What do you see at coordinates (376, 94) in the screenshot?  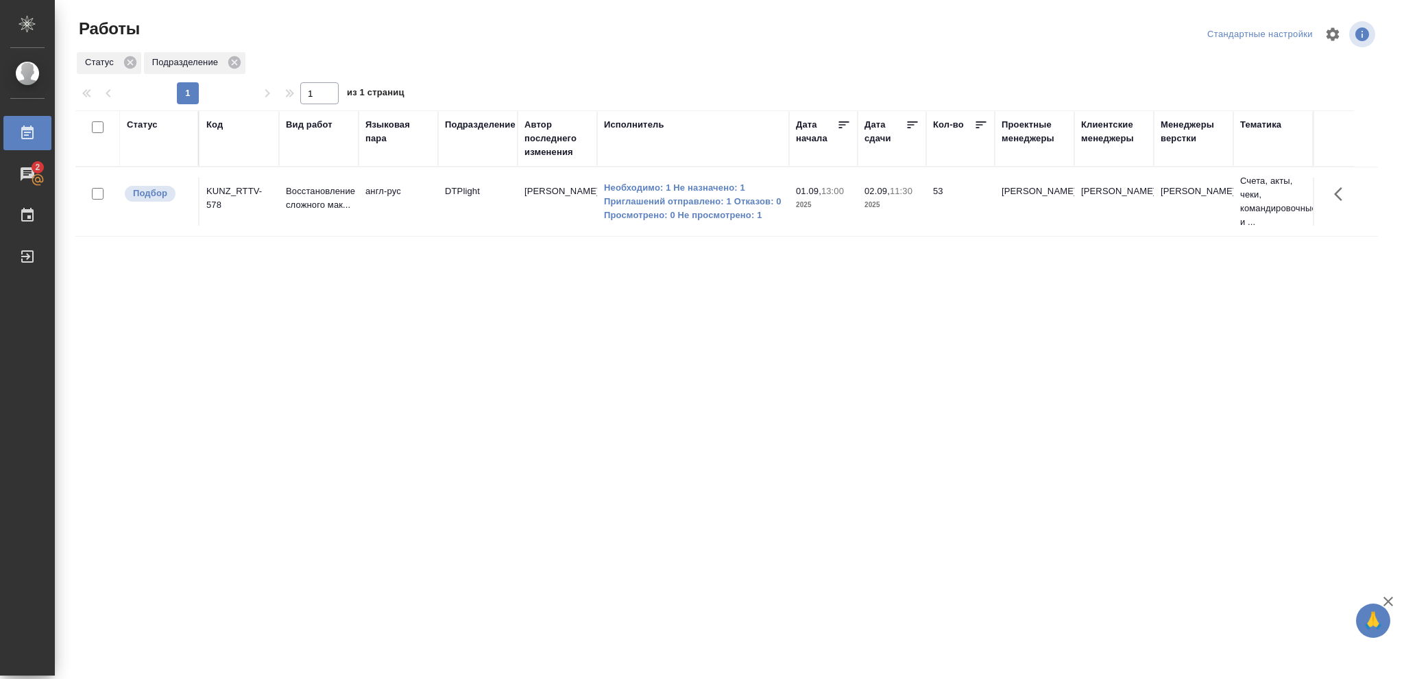 I see `span: из 1 страниц` at bounding box center [376, 94].